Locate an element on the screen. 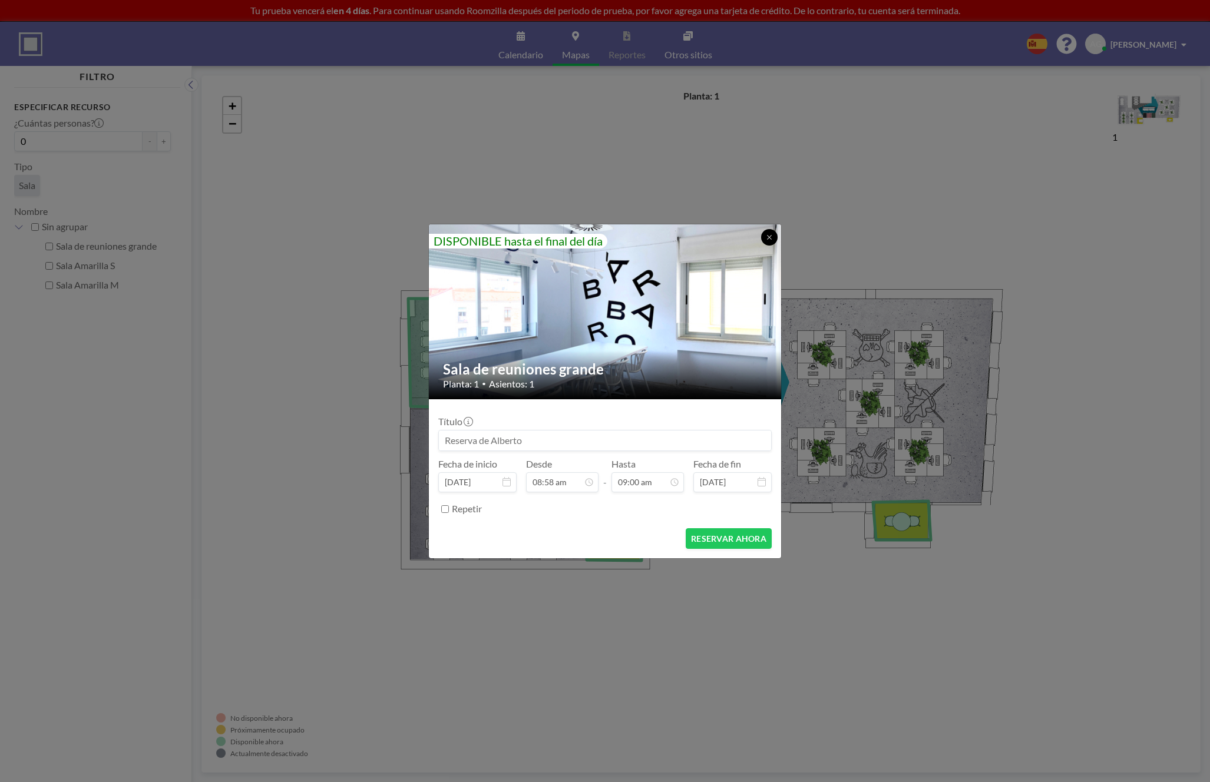 This screenshot has width=1210, height=782. label: Hasta is located at coordinates (623, 464).